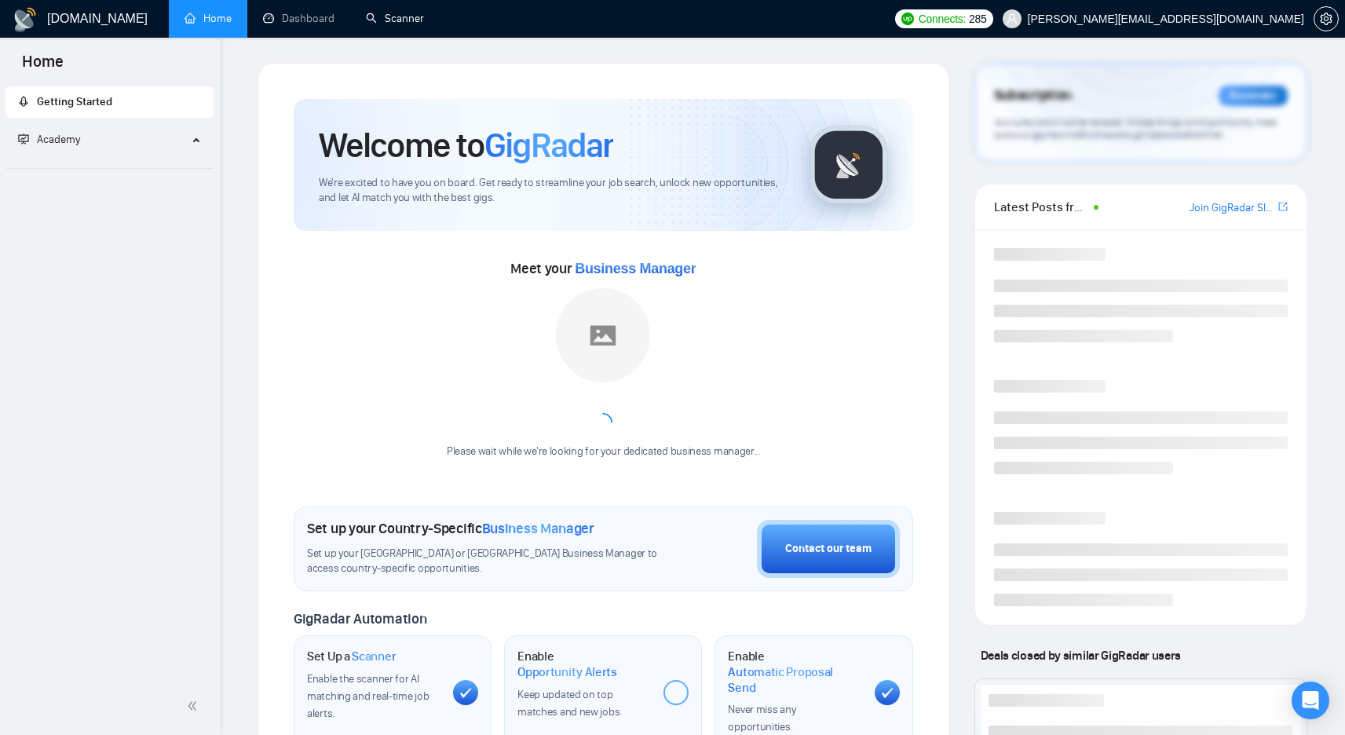 The image size is (1345, 735). Describe the element at coordinates (1032, 96) in the screenshot. I see `span: Subscription` at that location.